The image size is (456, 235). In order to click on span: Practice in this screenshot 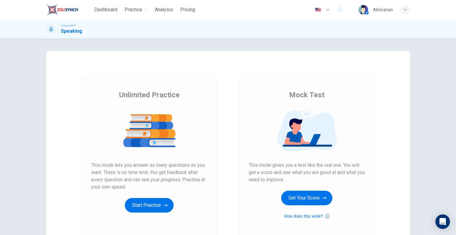, I will do `click(133, 10)`.